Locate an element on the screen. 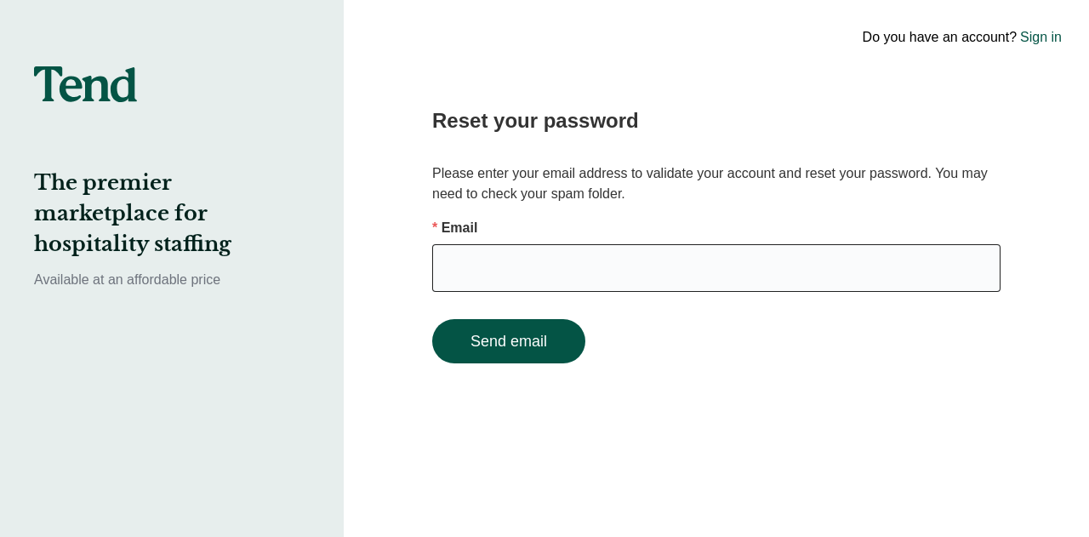 The image size is (1089, 537). p: Please enter your email address to validate your account and reset your password. You may need to... is located at coordinates (717, 184).